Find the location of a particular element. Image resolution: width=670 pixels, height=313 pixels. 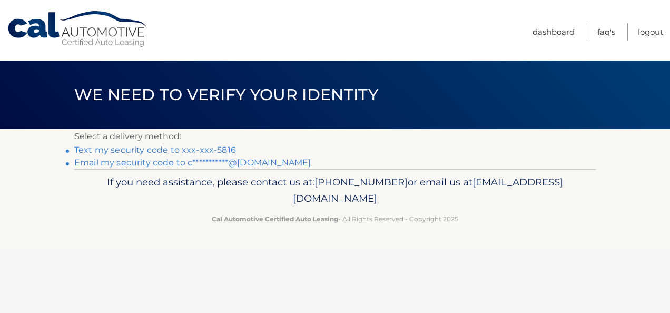

strong: Cal Automotive Certified Auto Leasing is located at coordinates (275, 218).